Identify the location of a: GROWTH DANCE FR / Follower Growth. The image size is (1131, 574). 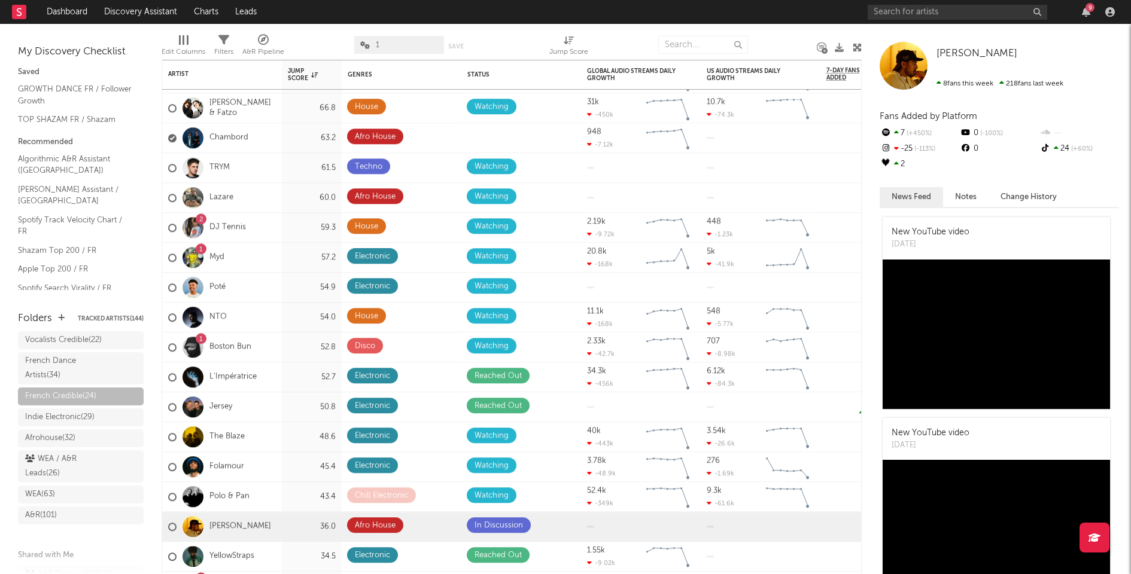
(75, 95).